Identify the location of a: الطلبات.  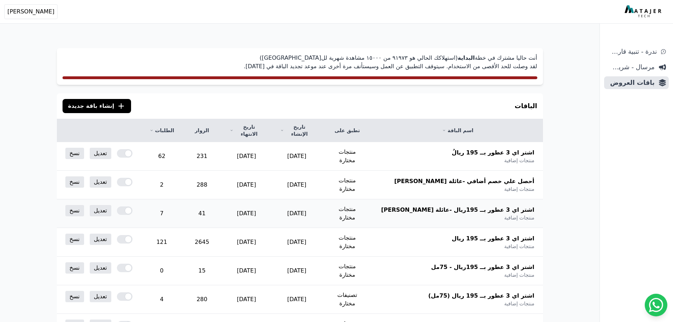
(162, 130).